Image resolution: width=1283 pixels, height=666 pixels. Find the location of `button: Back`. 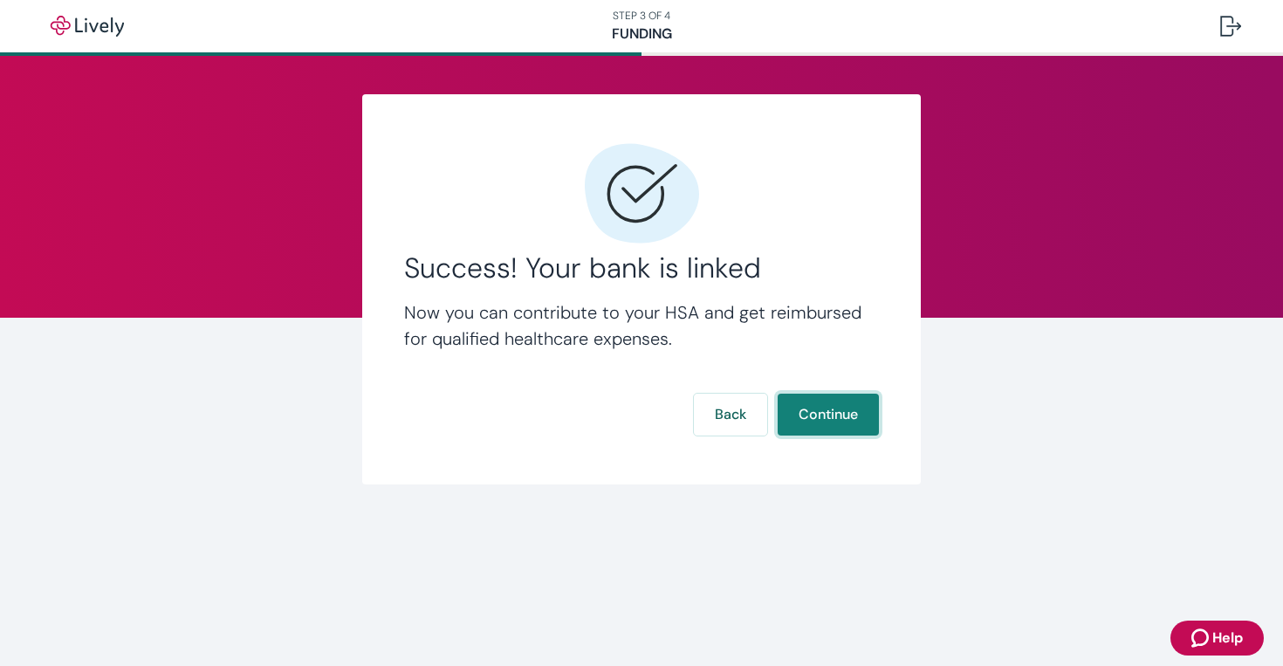

button: Back is located at coordinates (731, 415).